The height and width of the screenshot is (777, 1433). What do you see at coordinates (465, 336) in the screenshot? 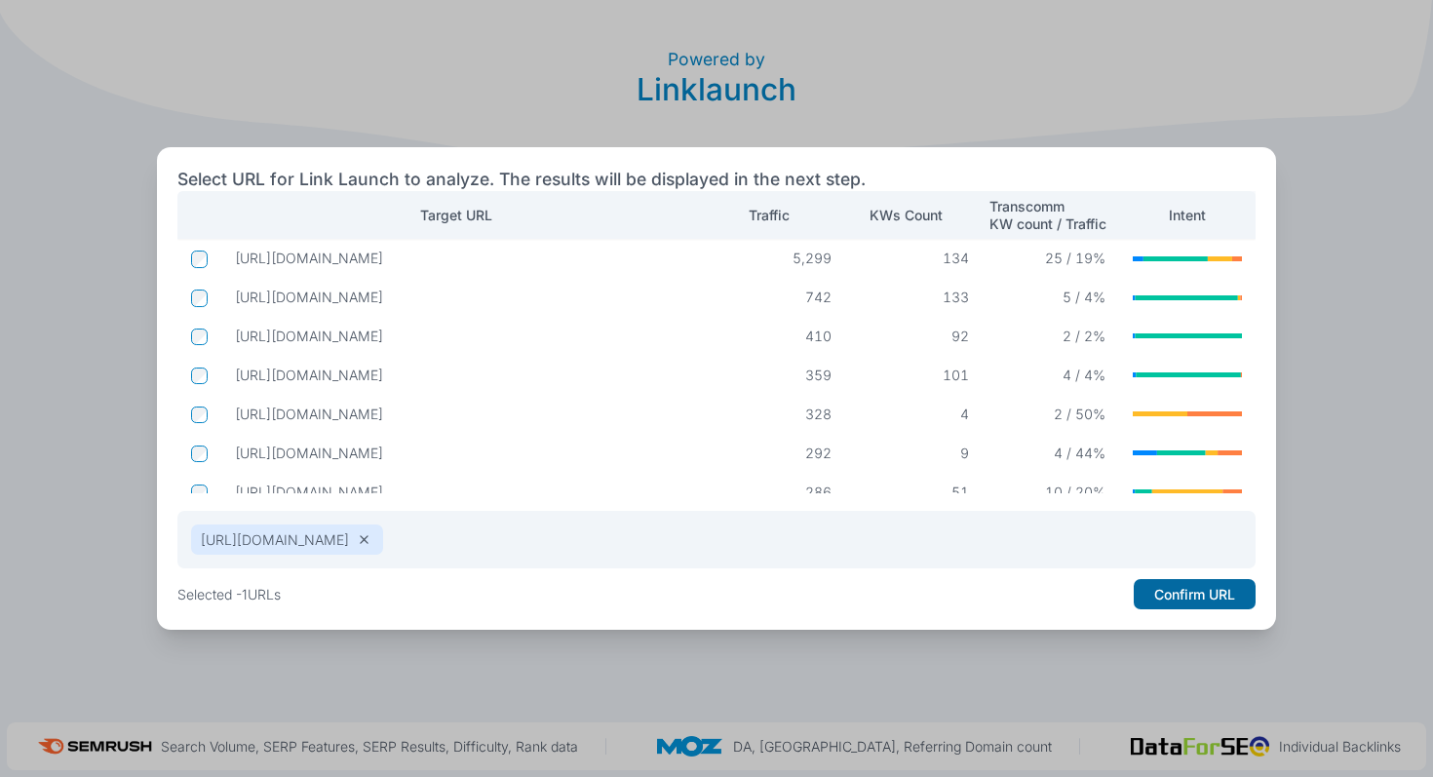
I see `p: https://www.kandji.io/definitions/iphone-encryption-guide/` at bounding box center [465, 336].